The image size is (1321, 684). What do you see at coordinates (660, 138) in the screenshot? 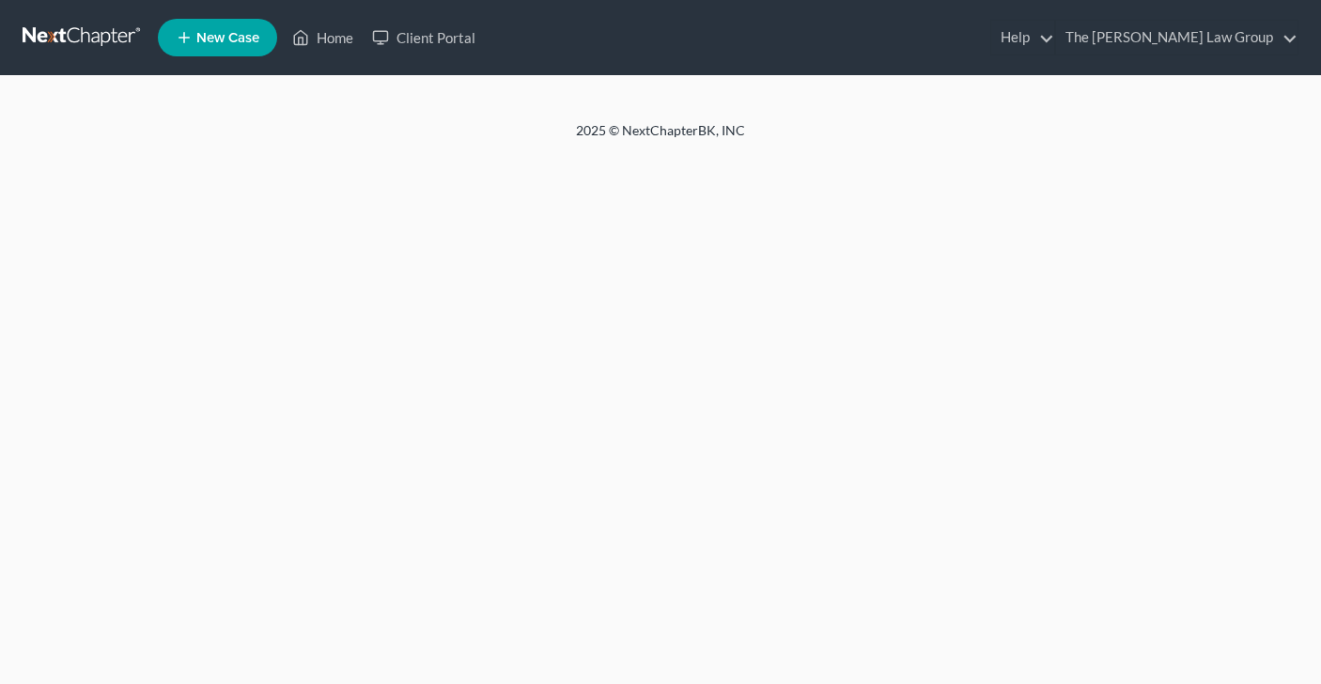
I see `div: 2025 © NextChapterBK, INC` at bounding box center [660, 138].